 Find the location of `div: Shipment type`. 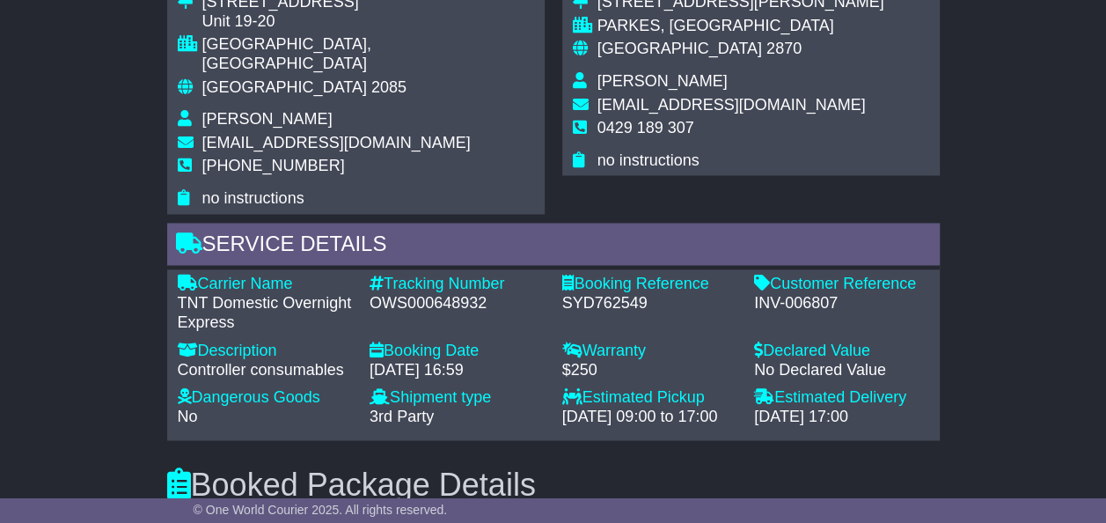

div: Shipment type is located at coordinates (457, 397).